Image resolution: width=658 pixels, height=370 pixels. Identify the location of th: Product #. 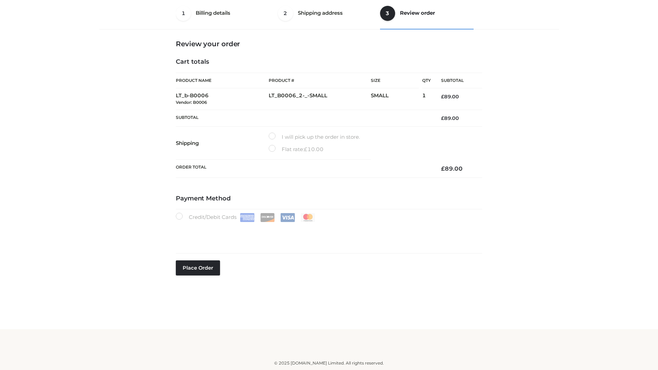
(320, 81).